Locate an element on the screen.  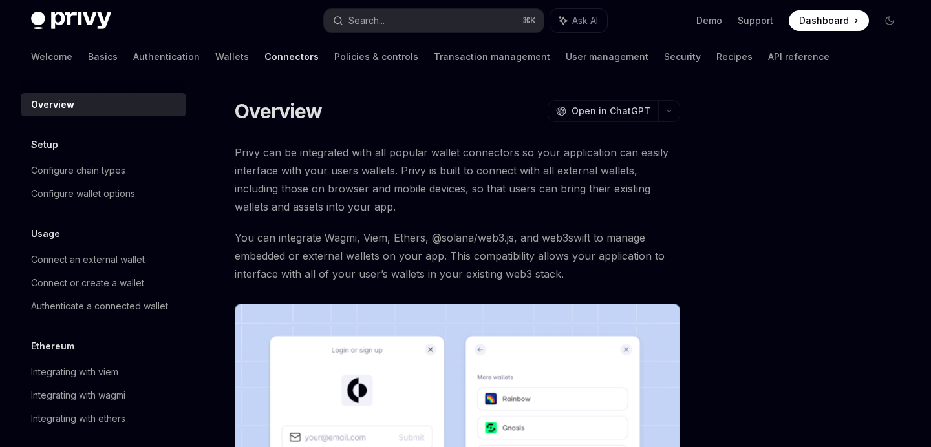
a: Dashboard is located at coordinates (829, 21).